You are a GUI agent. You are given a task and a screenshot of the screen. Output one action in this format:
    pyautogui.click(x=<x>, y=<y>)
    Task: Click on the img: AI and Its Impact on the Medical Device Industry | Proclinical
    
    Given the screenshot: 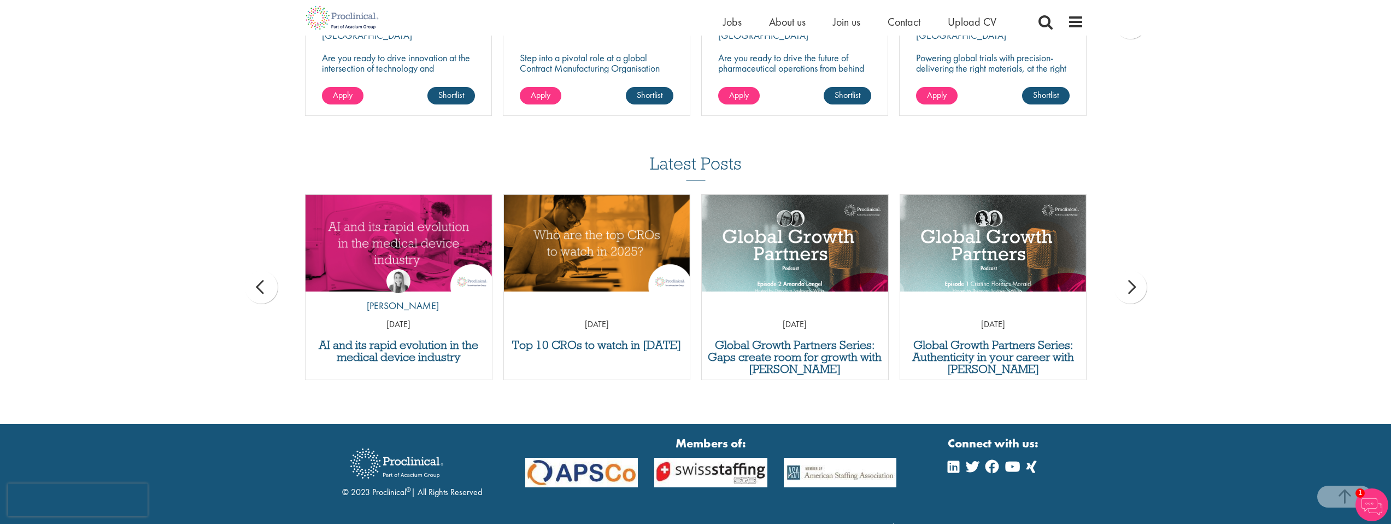 What is the action you would take?
    pyautogui.click(x=398, y=243)
    